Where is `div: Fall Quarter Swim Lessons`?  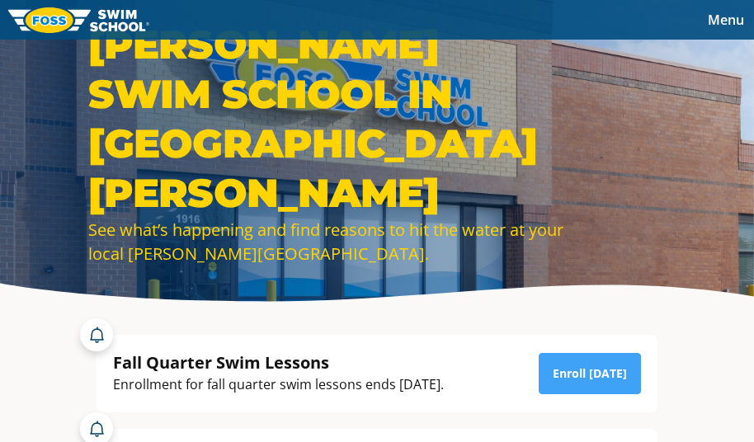
div: Fall Quarter Swim Lessons is located at coordinates (278, 362).